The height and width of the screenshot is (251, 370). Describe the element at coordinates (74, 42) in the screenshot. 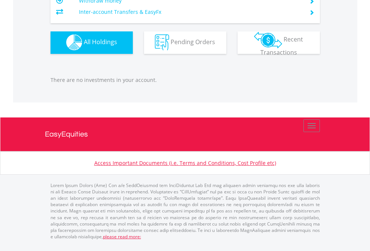

I see `img: holdings-wht.png` at that location.